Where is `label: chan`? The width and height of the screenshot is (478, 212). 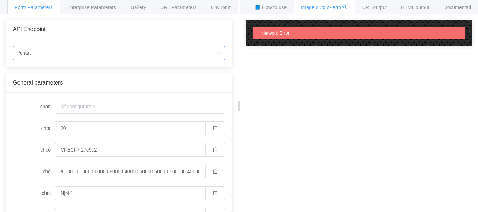 label: chan is located at coordinates (34, 107).